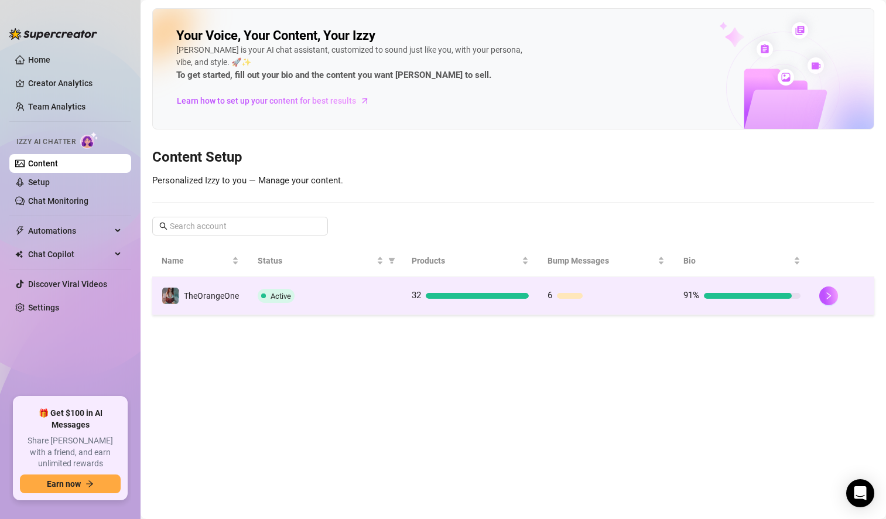 This screenshot has width=886, height=519. I want to click on img: TheOrangeOne, so click(170, 296).